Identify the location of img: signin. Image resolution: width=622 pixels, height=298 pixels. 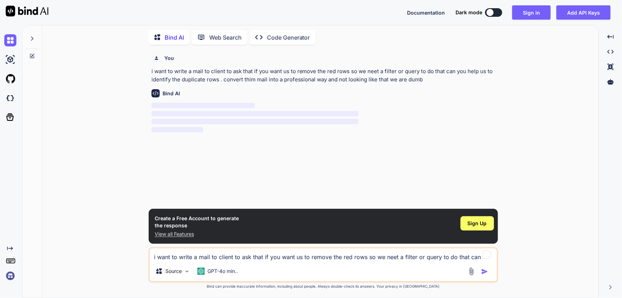
(10, 276).